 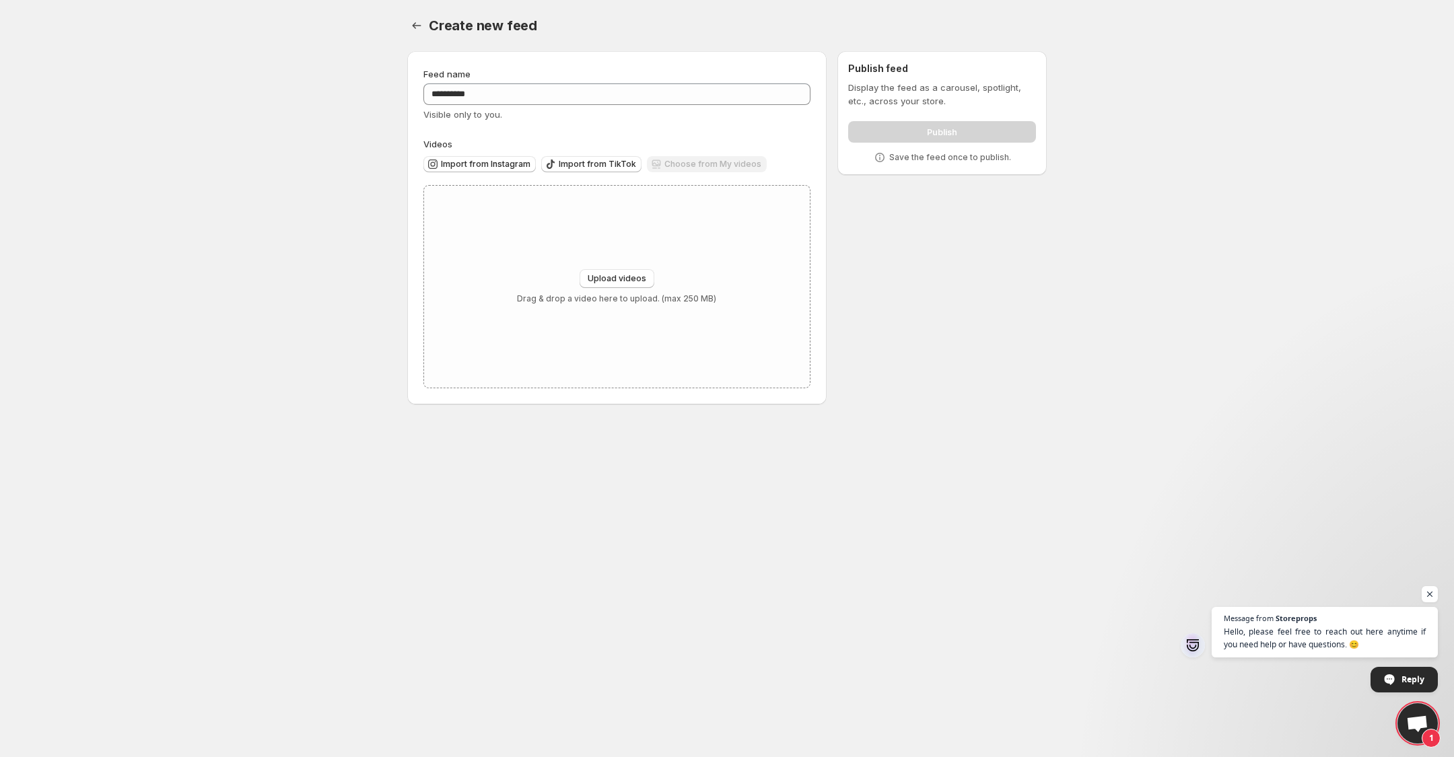 What do you see at coordinates (1418, 724) in the screenshot?
I see `div: Open chat` at bounding box center [1418, 724].